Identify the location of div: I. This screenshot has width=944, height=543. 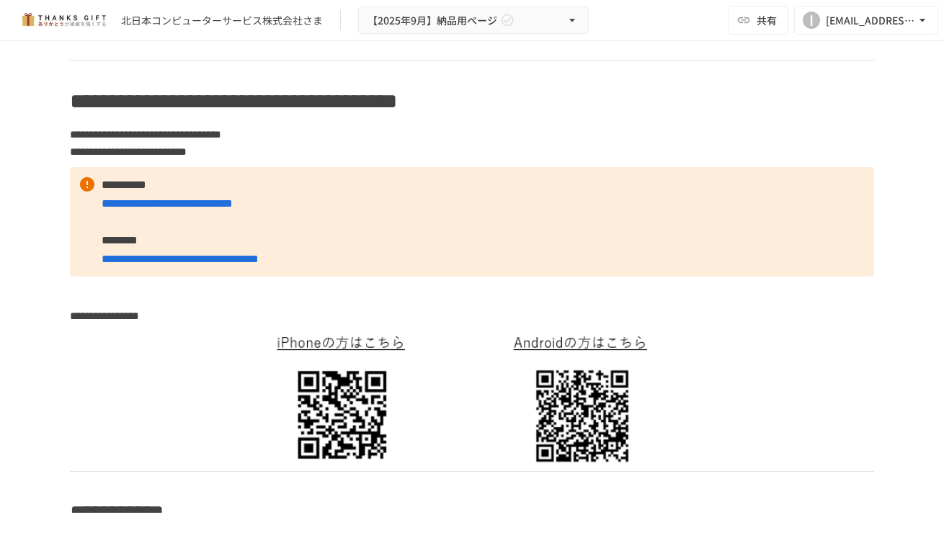
(811, 20).